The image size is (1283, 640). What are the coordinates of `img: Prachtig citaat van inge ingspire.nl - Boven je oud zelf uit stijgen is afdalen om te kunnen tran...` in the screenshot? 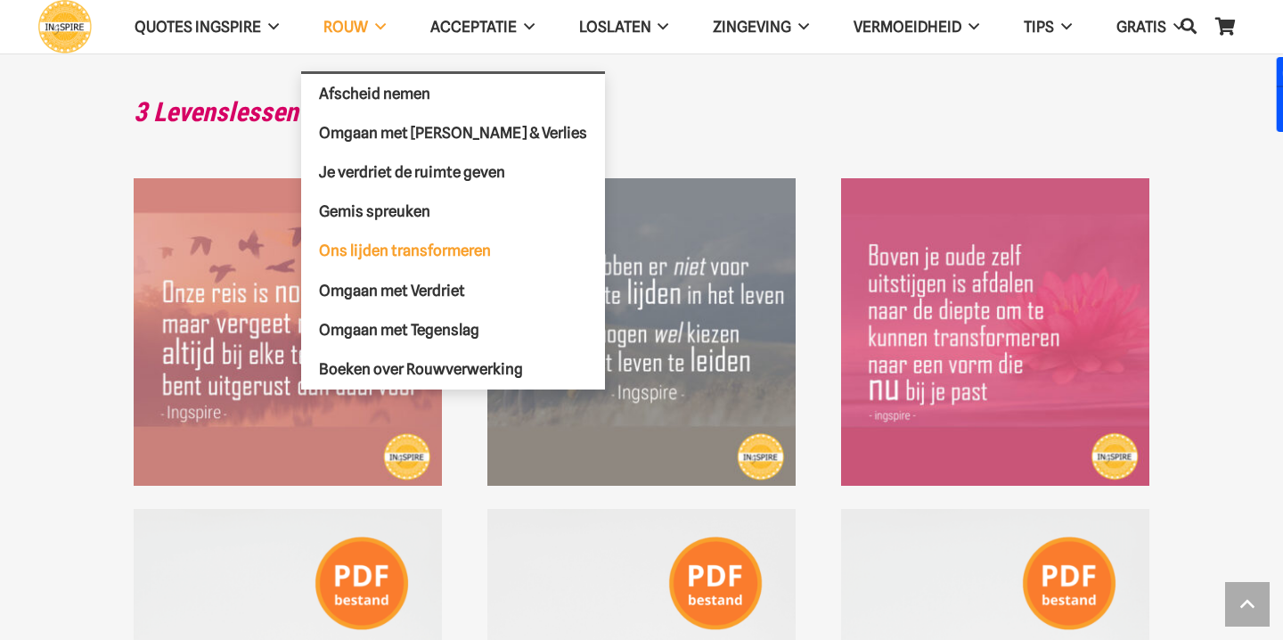 It's located at (995, 332).